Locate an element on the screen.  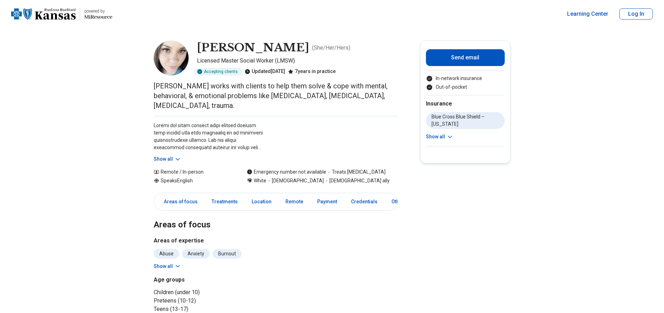
p: powered by is located at coordinates (98, 11).